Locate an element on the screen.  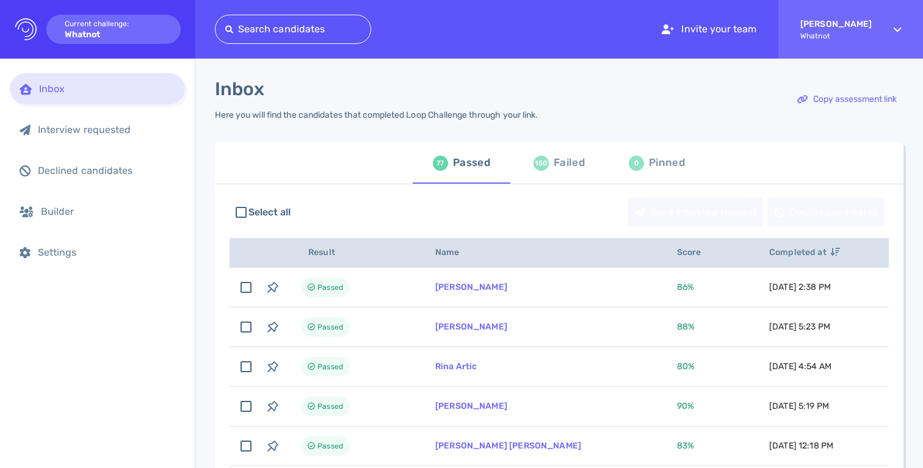
span: 86 % is located at coordinates (686, 287).